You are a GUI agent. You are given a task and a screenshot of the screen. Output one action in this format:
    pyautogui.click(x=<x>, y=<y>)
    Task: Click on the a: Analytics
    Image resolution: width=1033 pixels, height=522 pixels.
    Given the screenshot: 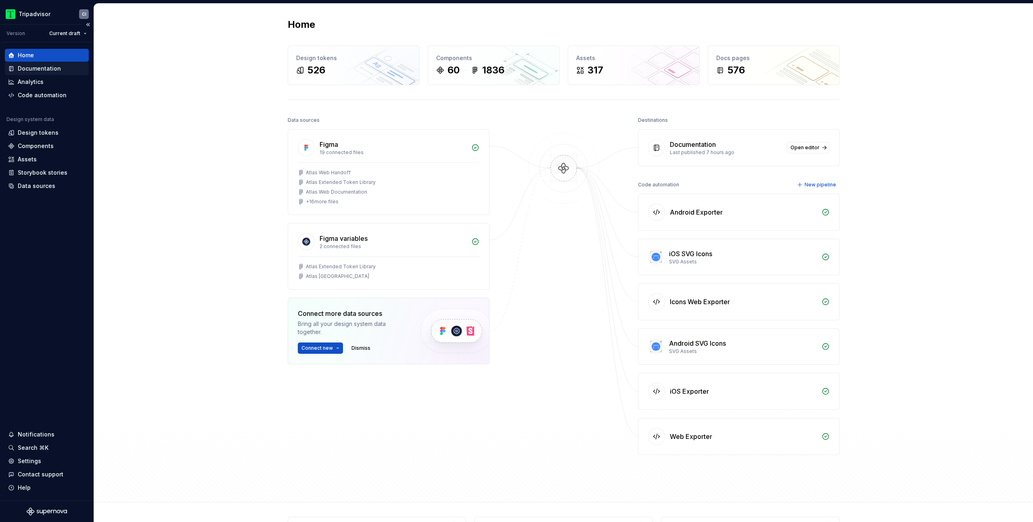 What is the action you would take?
    pyautogui.click(x=47, y=82)
    